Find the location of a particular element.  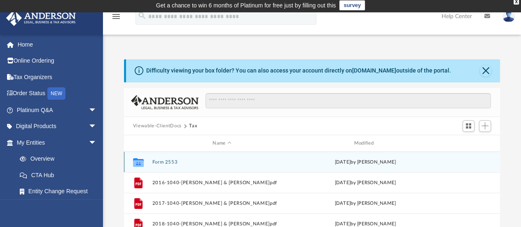

i: menu is located at coordinates (116, 16).